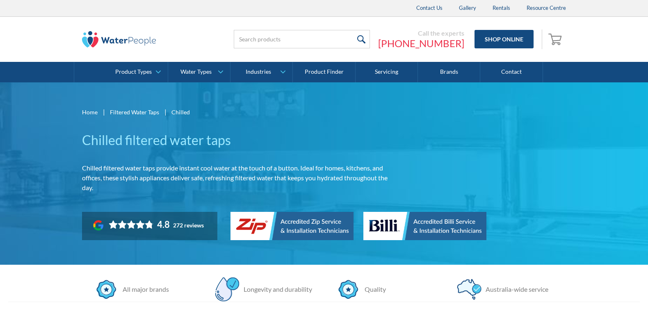 This screenshot has height=318, width=648. Describe the element at coordinates (163, 225) in the screenshot. I see `div: 4.8` at that location.